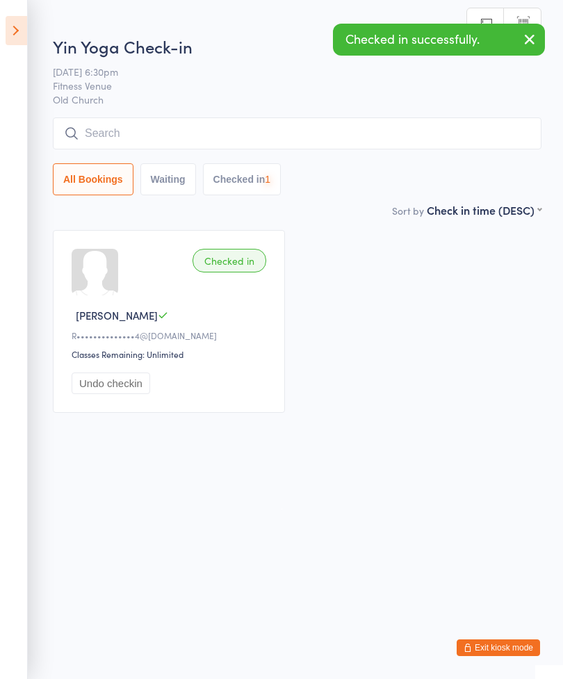 Image resolution: width=563 pixels, height=679 pixels. Describe the element at coordinates (439, 40) in the screenshot. I see `div: Checked in successfully.` at that location.